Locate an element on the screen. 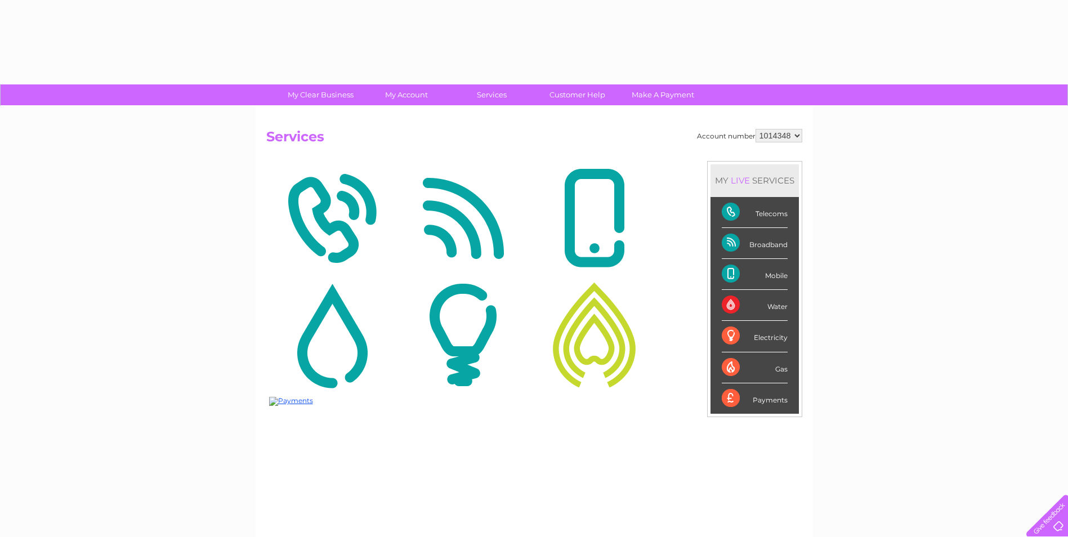  div: Gas is located at coordinates (754, 368).